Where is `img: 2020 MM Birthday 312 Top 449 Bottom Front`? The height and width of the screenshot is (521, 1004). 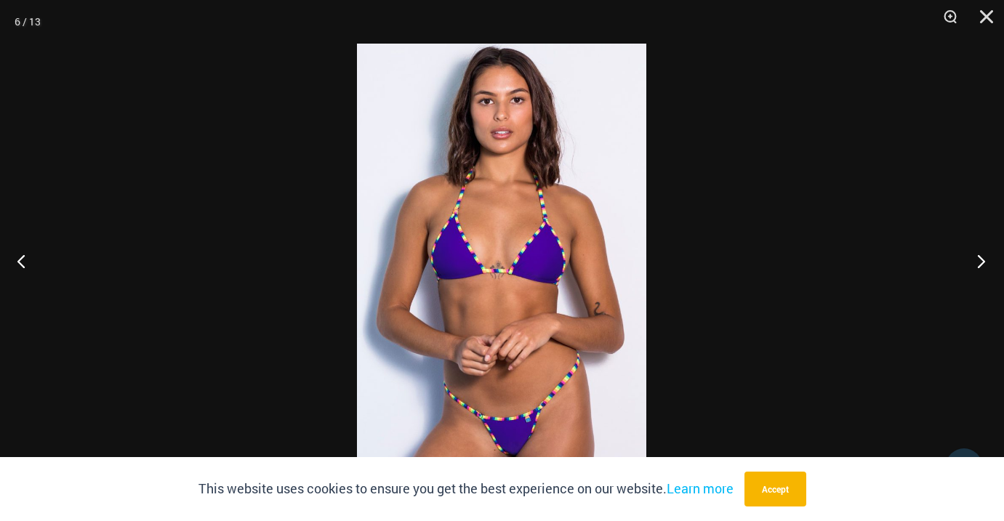 img: 2020 MM Birthday 312 Top 449 Bottom Front is located at coordinates (502, 260).